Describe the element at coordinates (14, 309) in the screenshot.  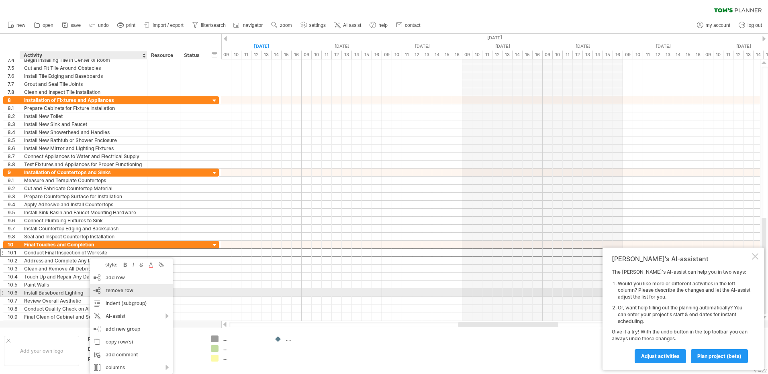
I see `div: 10.8` at that location.